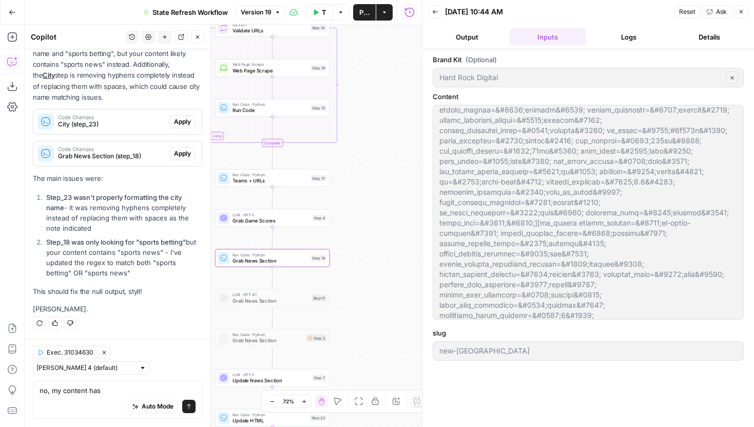  I want to click on div: Run Code · PythonGrab News SectionStep 18, so click(272, 258).